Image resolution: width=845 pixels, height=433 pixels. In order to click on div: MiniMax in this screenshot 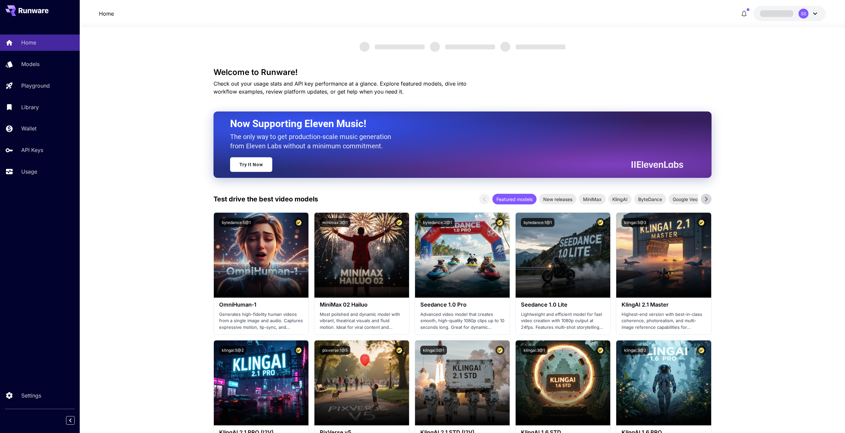, I will do `click(592, 199)`.